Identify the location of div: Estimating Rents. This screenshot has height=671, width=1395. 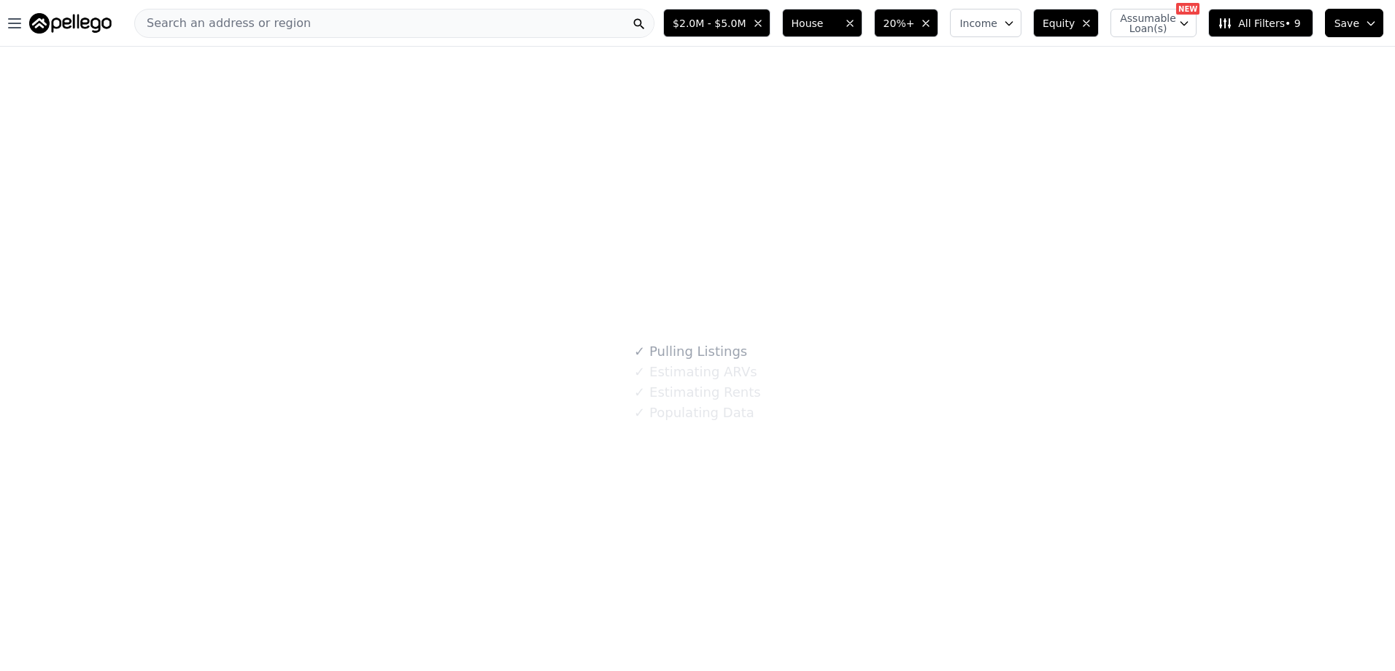
(697, 393).